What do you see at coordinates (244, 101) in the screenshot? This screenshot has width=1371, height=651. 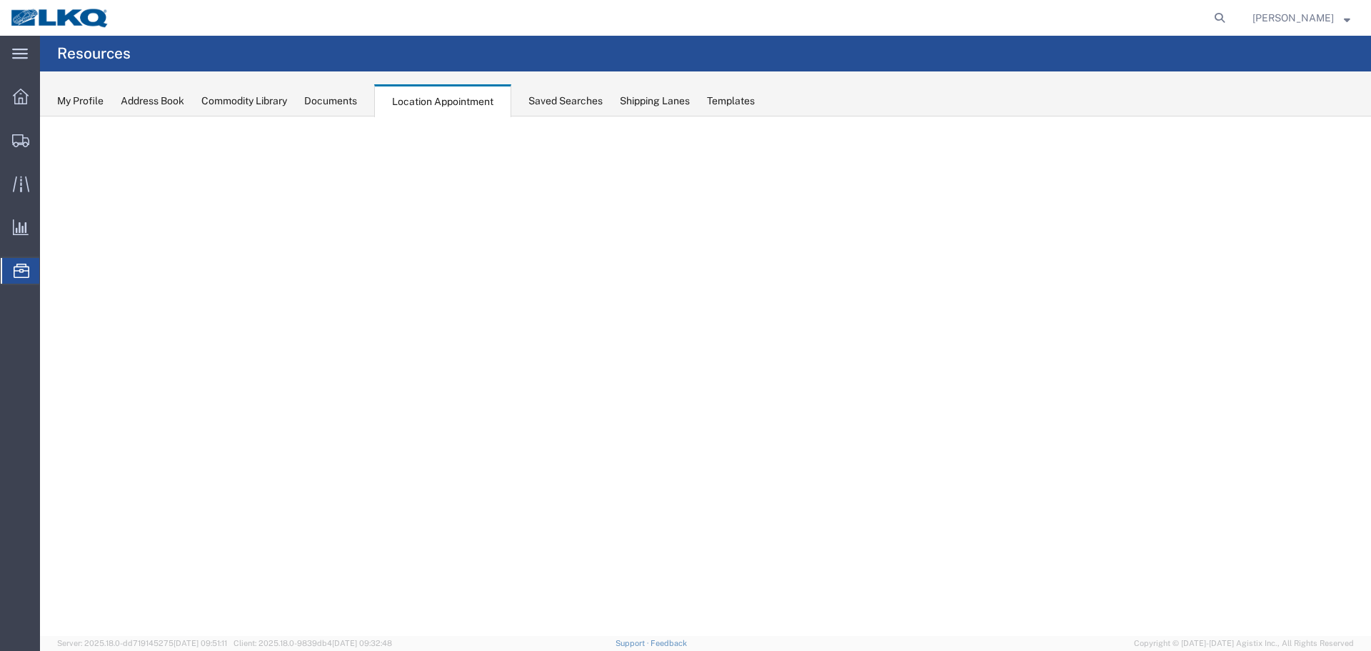 I see `div: Commodity Library` at bounding box center [244, 101].